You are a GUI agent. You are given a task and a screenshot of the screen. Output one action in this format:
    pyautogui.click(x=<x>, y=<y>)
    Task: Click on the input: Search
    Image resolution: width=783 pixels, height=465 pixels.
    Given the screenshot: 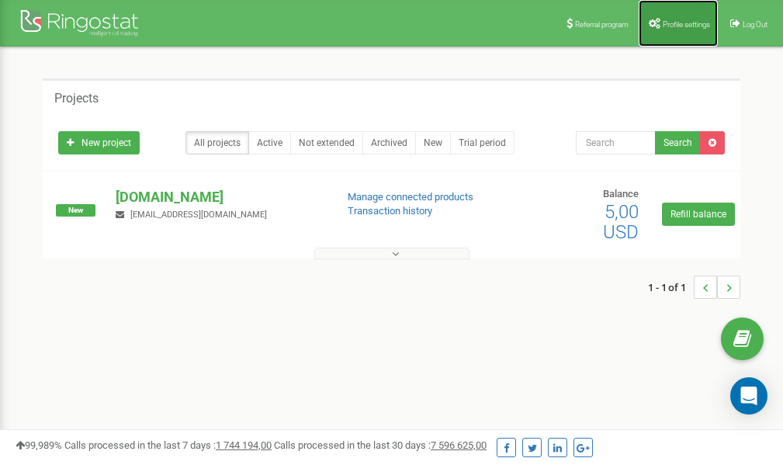 What is the action you would take?
    pyautogui.click(x=615, y=143)
    